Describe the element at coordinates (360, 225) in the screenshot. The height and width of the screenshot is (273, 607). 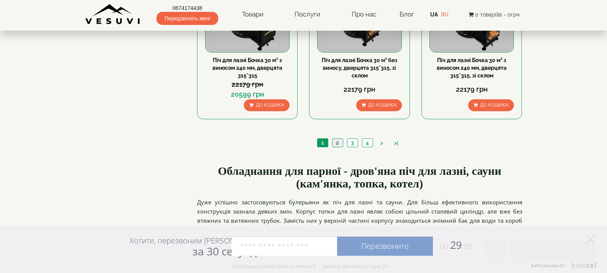
I see `p: Дуже успішно застосовуються булерьяни як піч для лазні та сауни. Для більш ефективного використан...` at that location.